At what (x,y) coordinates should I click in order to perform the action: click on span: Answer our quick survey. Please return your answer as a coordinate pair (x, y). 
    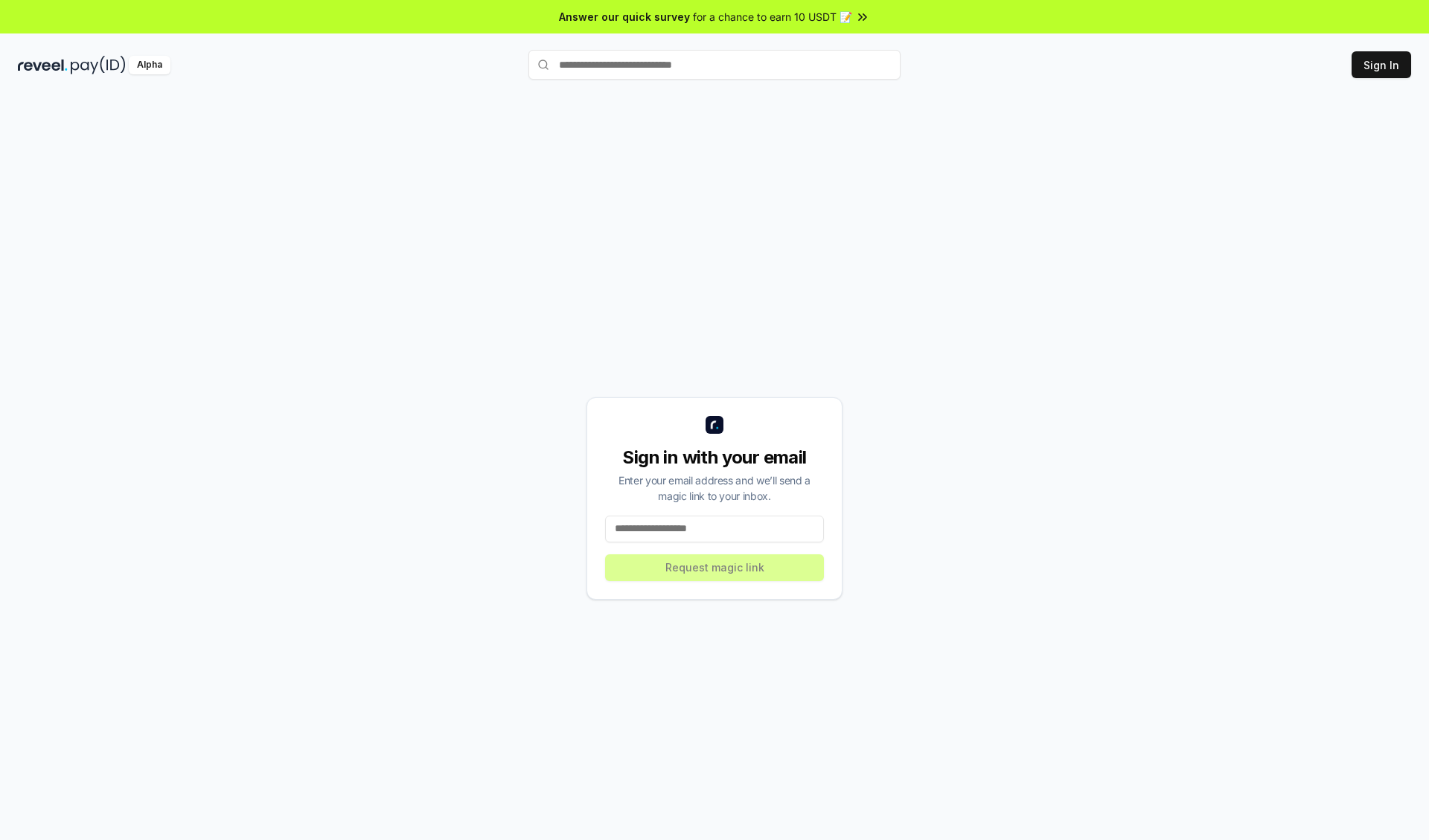
    Looking at the image, I should click on (624, 17).